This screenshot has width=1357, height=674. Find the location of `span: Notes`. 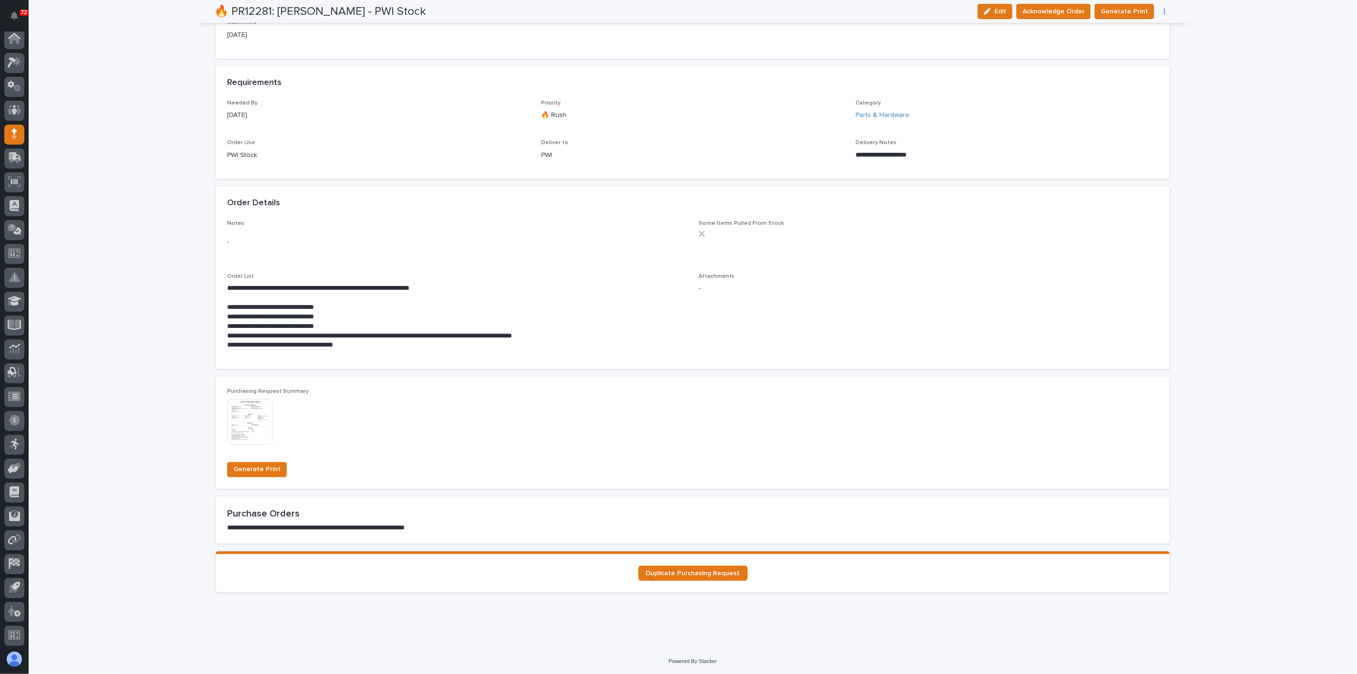

span: Notes is located at coordinates (236, 223).